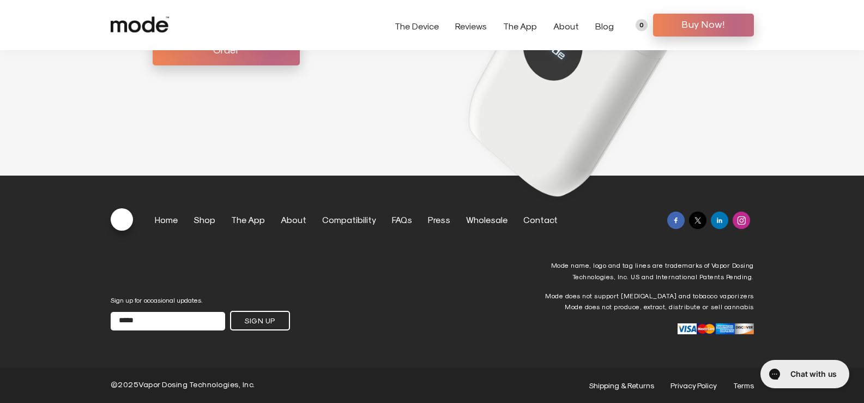  I want to click on p: Mode name, logo and tag lines are trademarks of Vapor Dosing Technologies, Inc. US and Internatio..., so click(645, 271).